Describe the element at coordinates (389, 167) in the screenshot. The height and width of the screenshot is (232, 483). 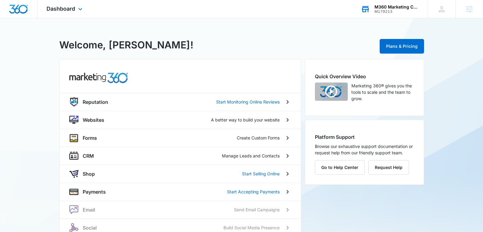
I see `a: Request Help` at that location.